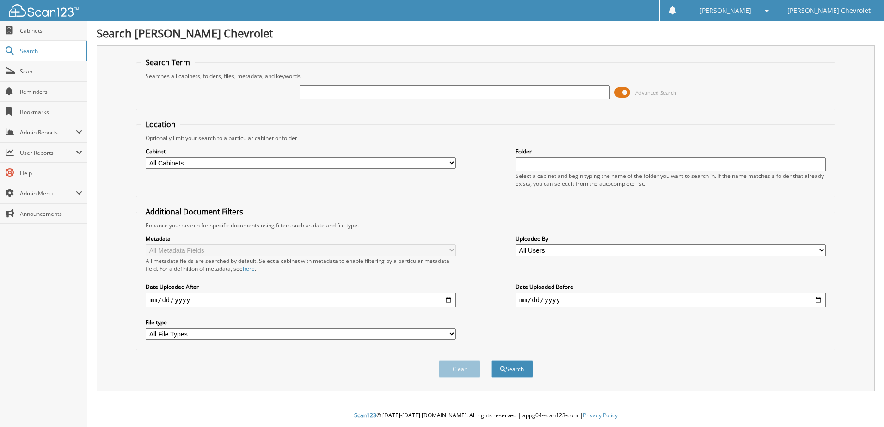 The image size is (884, 427). What do you see at coordinates (460, 369) in the screenshot?
I see `button: Clear` at bounding box center [460, 369].